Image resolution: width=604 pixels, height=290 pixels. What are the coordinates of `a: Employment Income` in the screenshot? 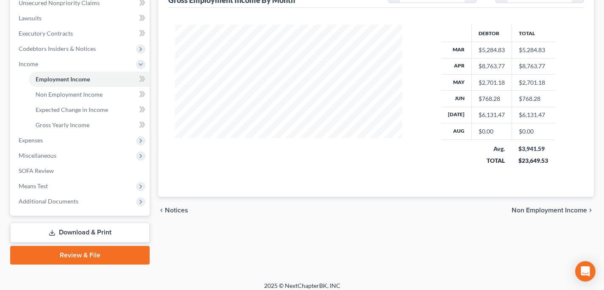 It's located at (89, 79).